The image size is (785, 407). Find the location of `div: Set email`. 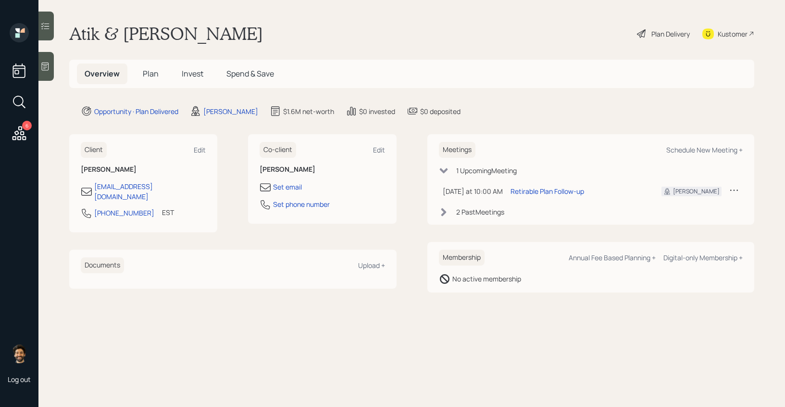

div: Set email is located at coordinates (287, 187).